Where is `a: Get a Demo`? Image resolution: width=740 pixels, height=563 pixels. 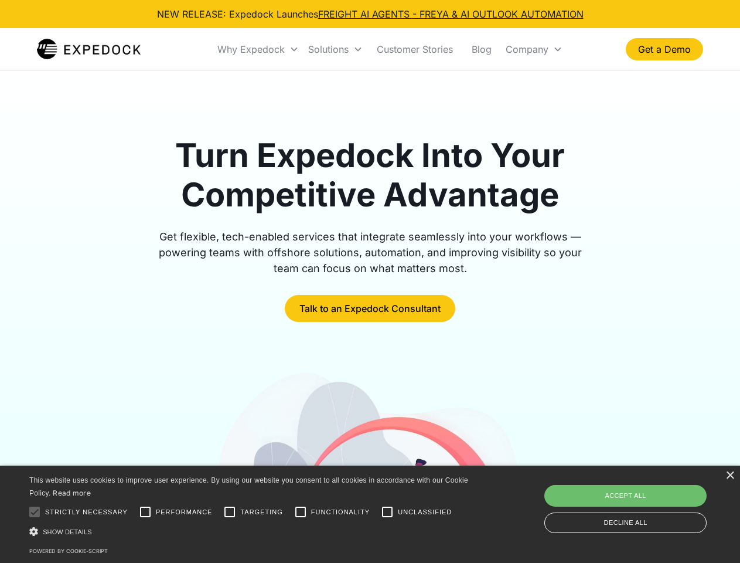
a: Get a Demo is located at coordinates (665, 49).